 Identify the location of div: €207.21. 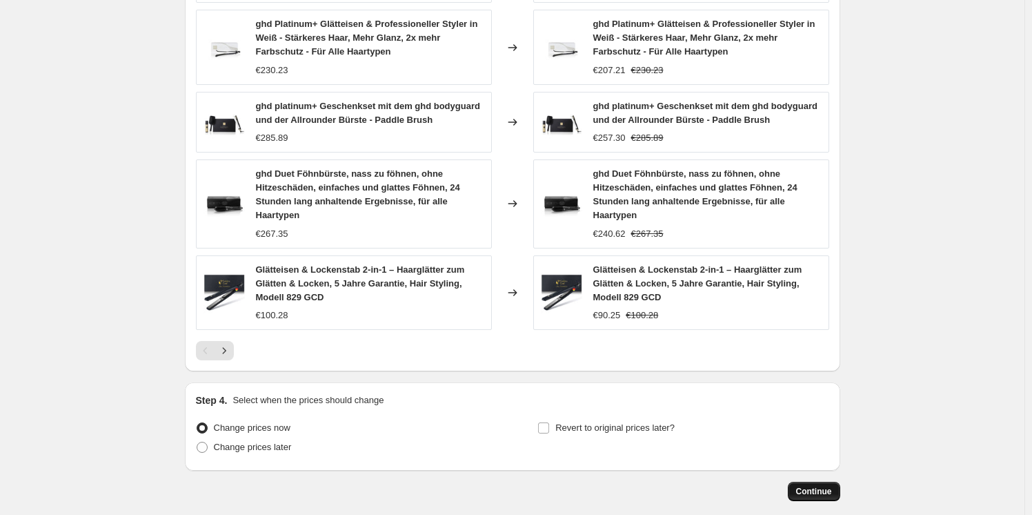
(609, 70).